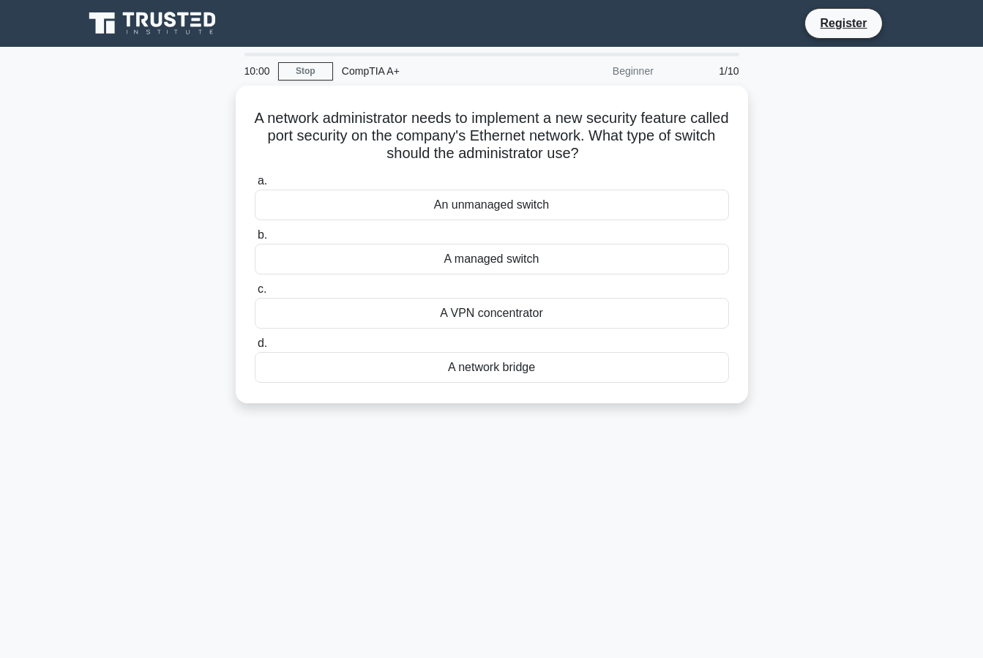 Image resolution: width=983 pixels, height=658 pixels. Describe the element at coordinates (257, 71) in the screenshot. I see `div: 10:00` at that location.